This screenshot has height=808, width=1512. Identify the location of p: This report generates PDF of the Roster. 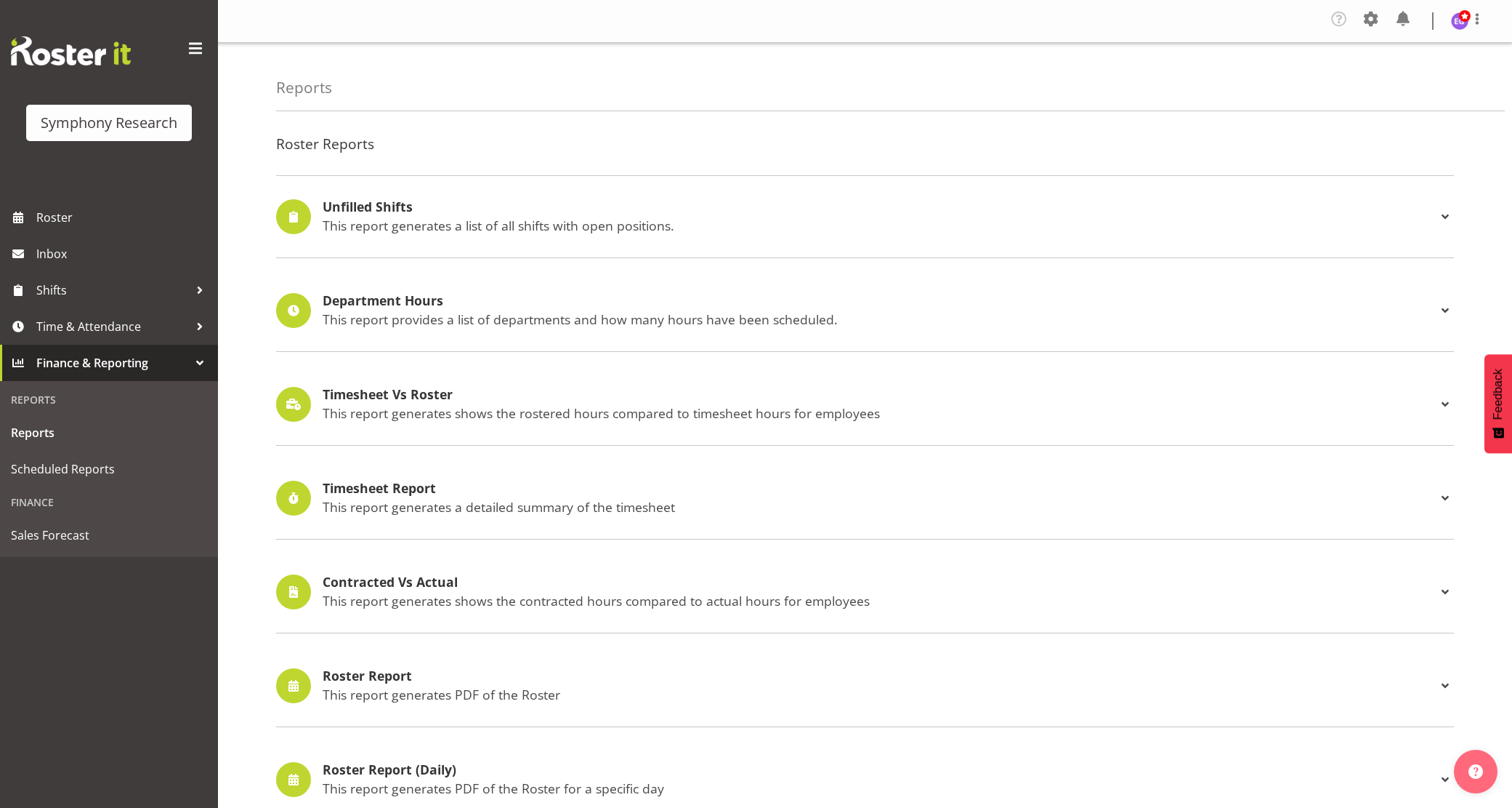
(879, 694).